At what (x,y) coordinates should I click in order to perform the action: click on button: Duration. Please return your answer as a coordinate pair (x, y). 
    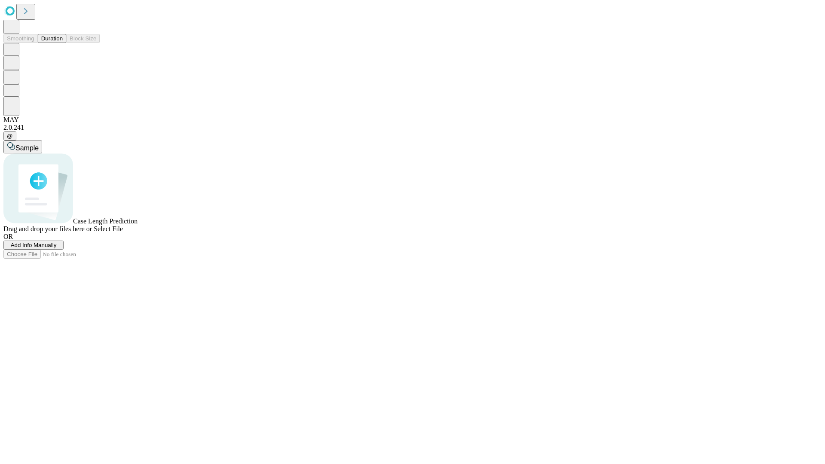
    Looking at the image, I should click on (52, 38).